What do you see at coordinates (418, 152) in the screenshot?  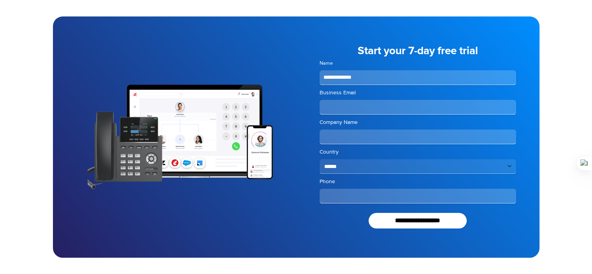 I see `label: Country` at bounding box center [418, 152].